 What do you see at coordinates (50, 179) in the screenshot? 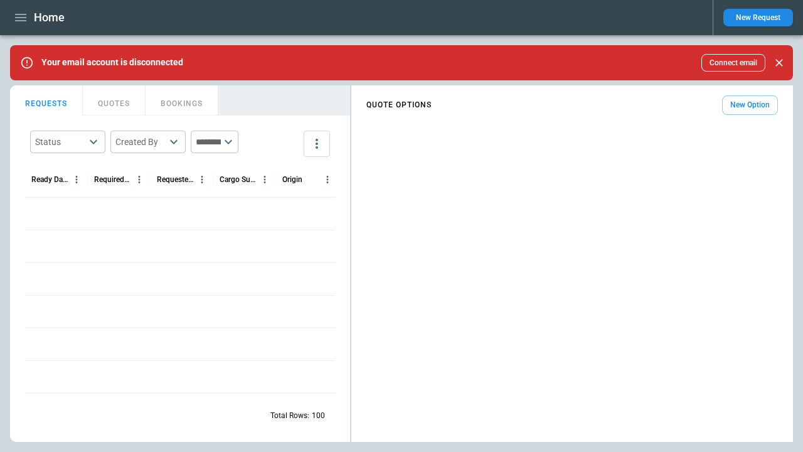
I see `div: Ready Date & Time (UTC)` at bounding box center [50, 179].